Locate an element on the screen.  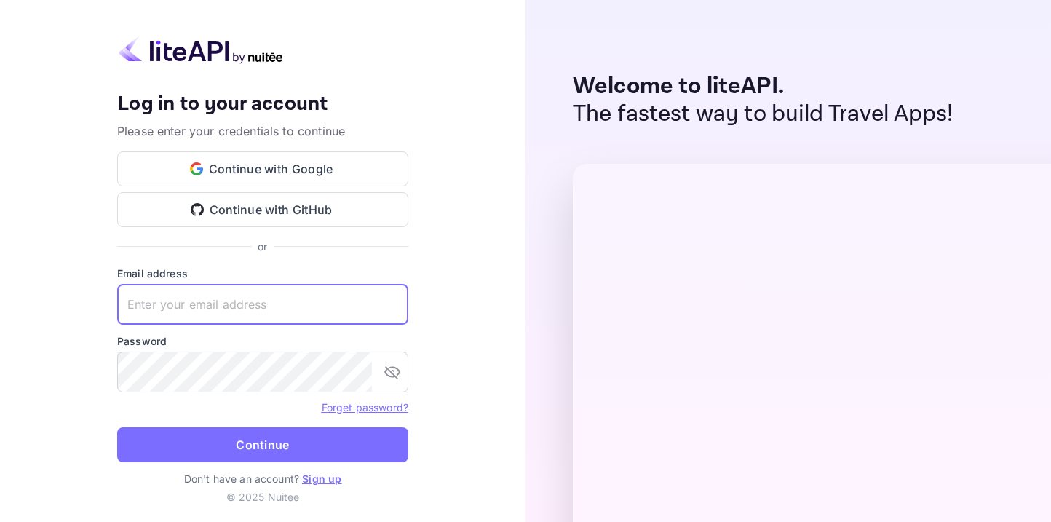
label: Email address is located at coordinates (263, 273).